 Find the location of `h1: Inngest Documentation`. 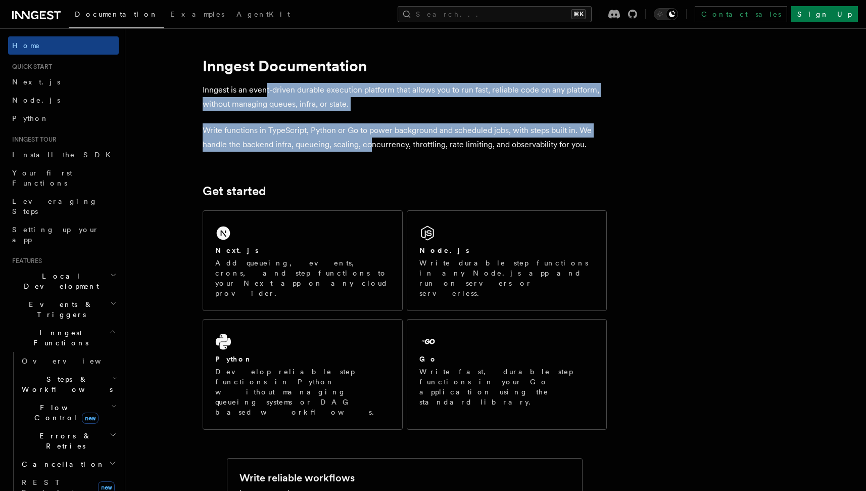

h1: Inngest Documentation is located at coordinates (405, 66).